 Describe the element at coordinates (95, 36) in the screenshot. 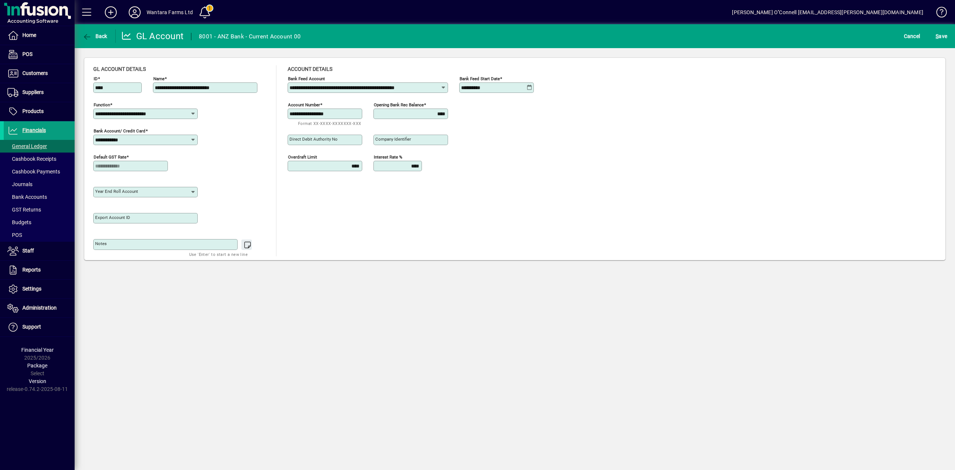

I see `app-page-header-button: Back` at that location.